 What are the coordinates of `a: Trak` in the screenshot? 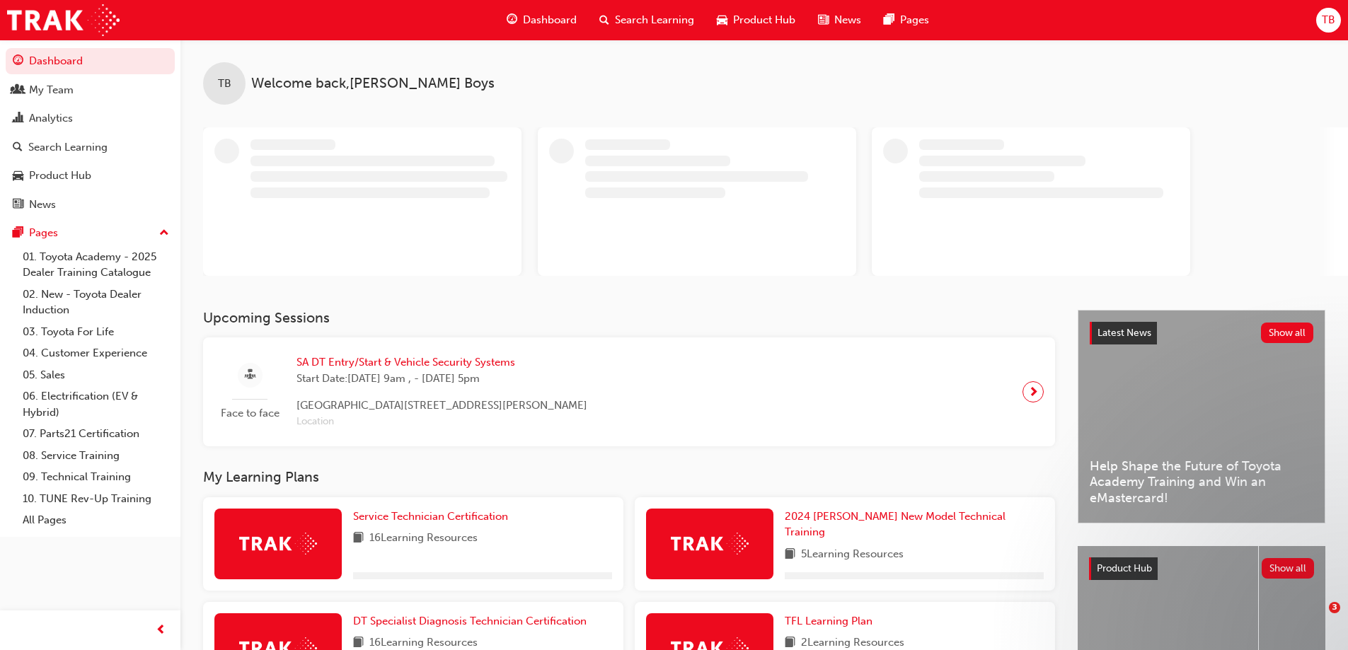 It's located at (63, 20).